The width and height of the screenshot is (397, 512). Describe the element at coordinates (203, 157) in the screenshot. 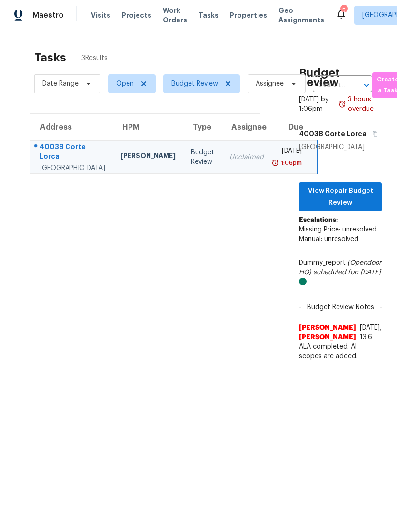

I see `div: Budget Review` at that location.